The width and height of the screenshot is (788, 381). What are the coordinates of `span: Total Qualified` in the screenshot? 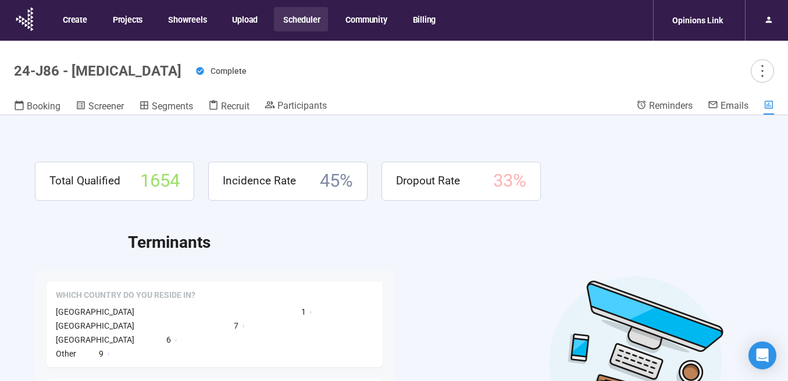 It's located at (85, 181).